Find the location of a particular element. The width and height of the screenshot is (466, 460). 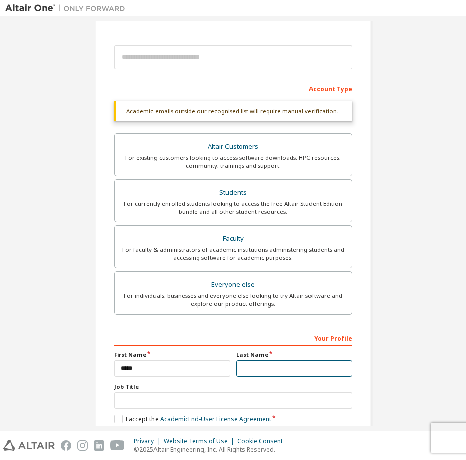

p: © 2025 Altair Engineering, Inc. All Rights Reserved. is located at coordinates (211, 449).